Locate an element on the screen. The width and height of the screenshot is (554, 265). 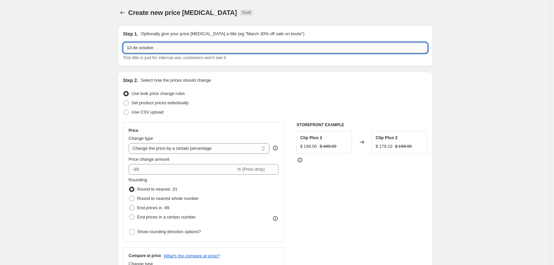
span: Change type is located at coordinates (141, 138).